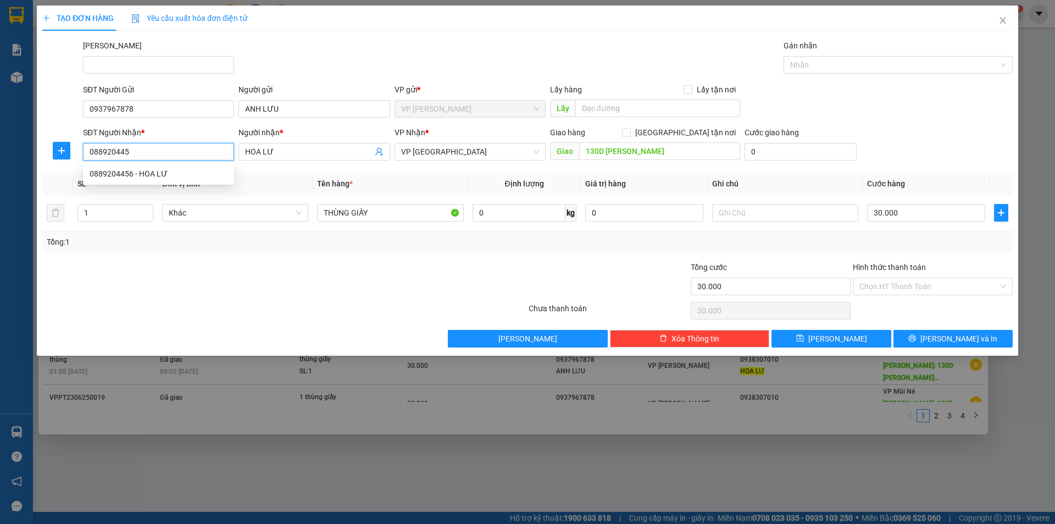 The height and width of the screenshot is (524, 1055). What do you see at coordinates (379, 152) in the screenshot?
I see `span: user-add` at bounding box center [379, 152].